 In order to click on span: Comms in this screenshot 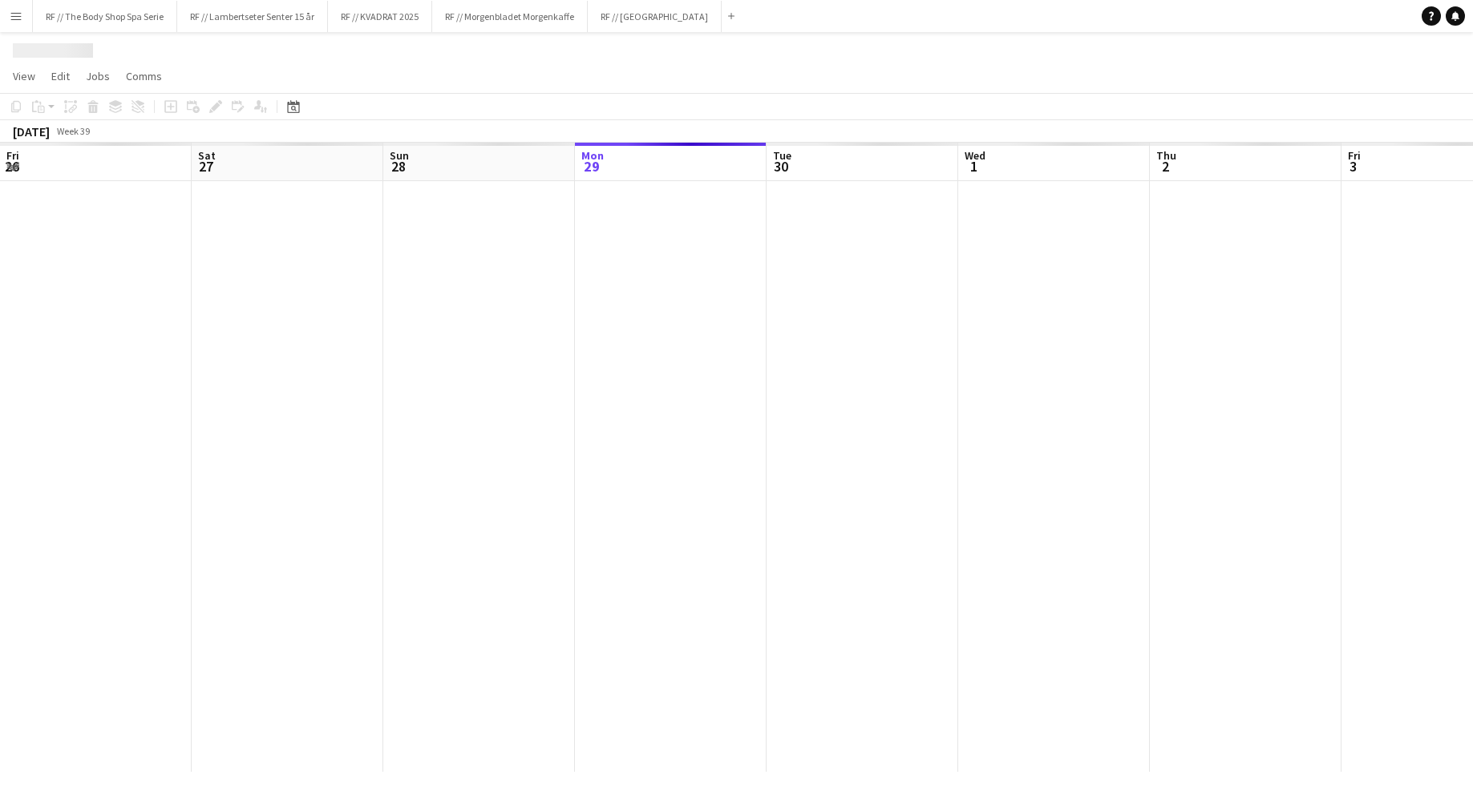, I will do `click(144, 76)`.